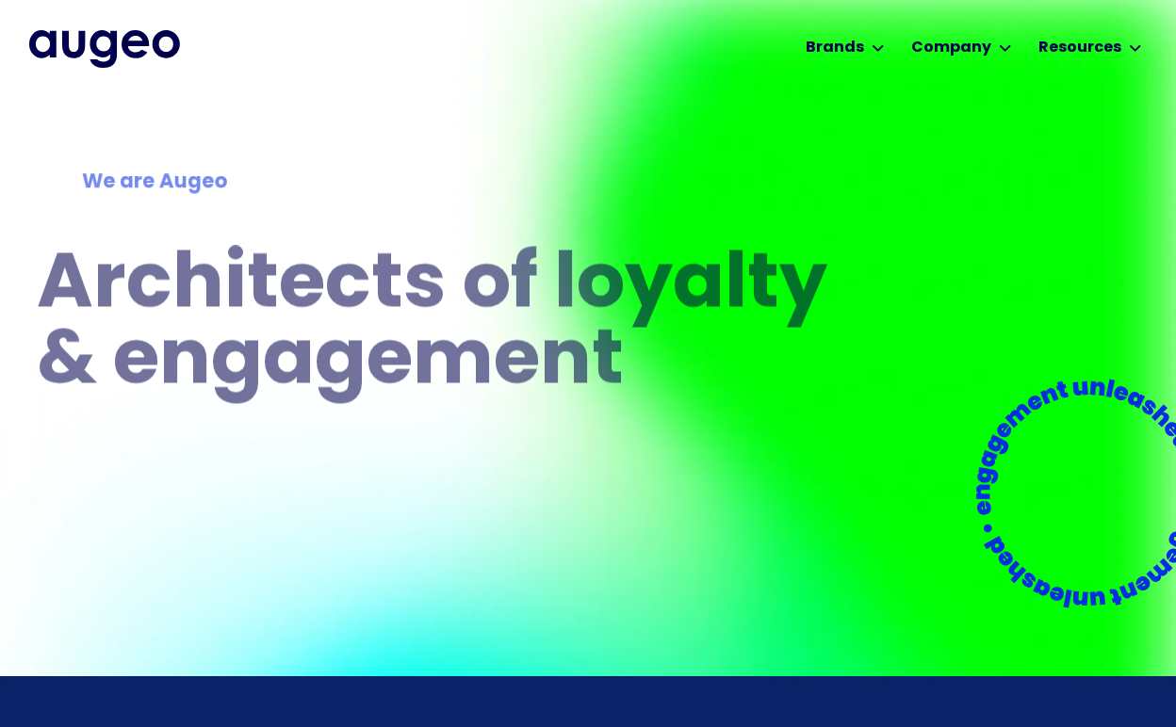 The height and width of the screenshot is (727, 1176). Describe the element at coordinates (1080, 48) in the screenshot. I see `div: Resources` at that location.